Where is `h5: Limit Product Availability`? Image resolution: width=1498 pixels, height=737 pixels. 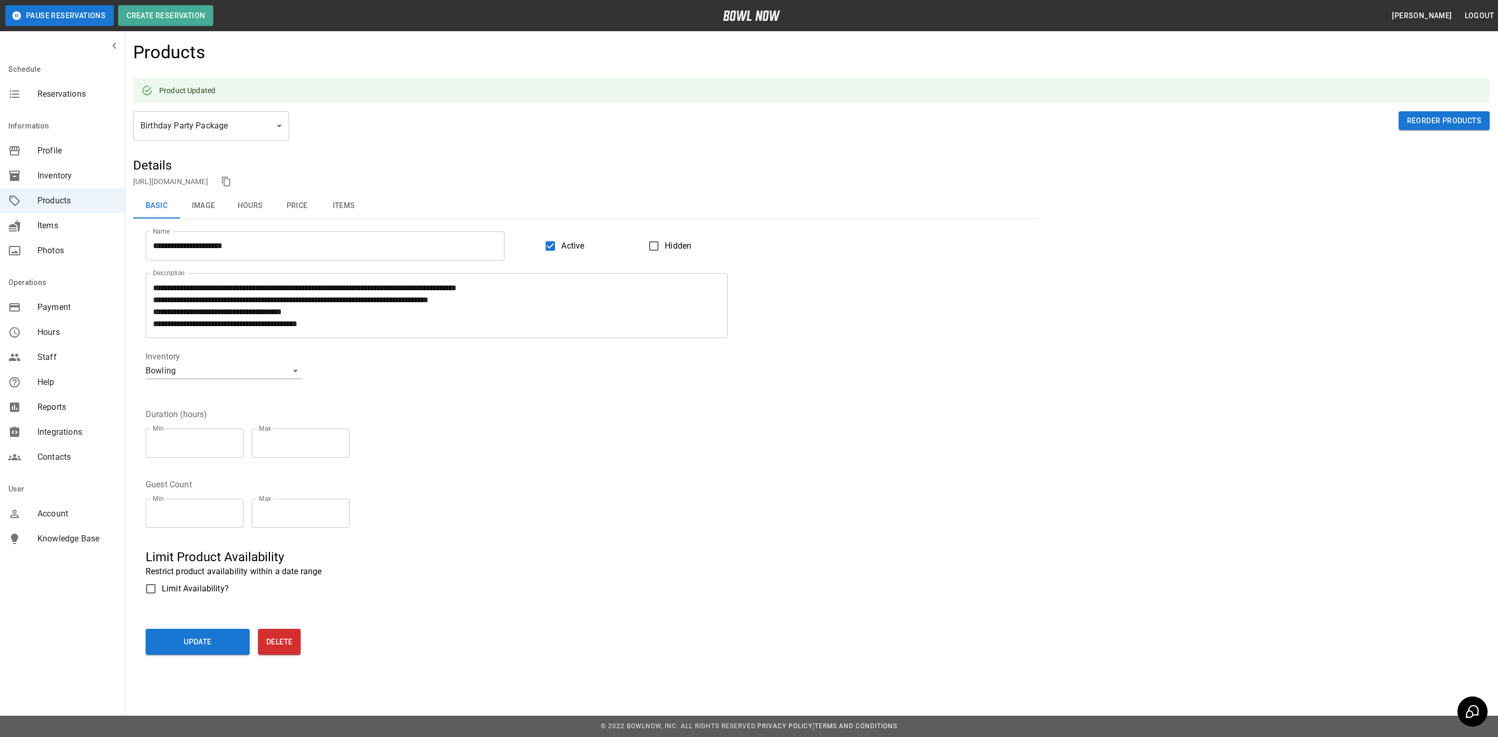
h5: Limit Product Availability is located at coordinates (585, 557).